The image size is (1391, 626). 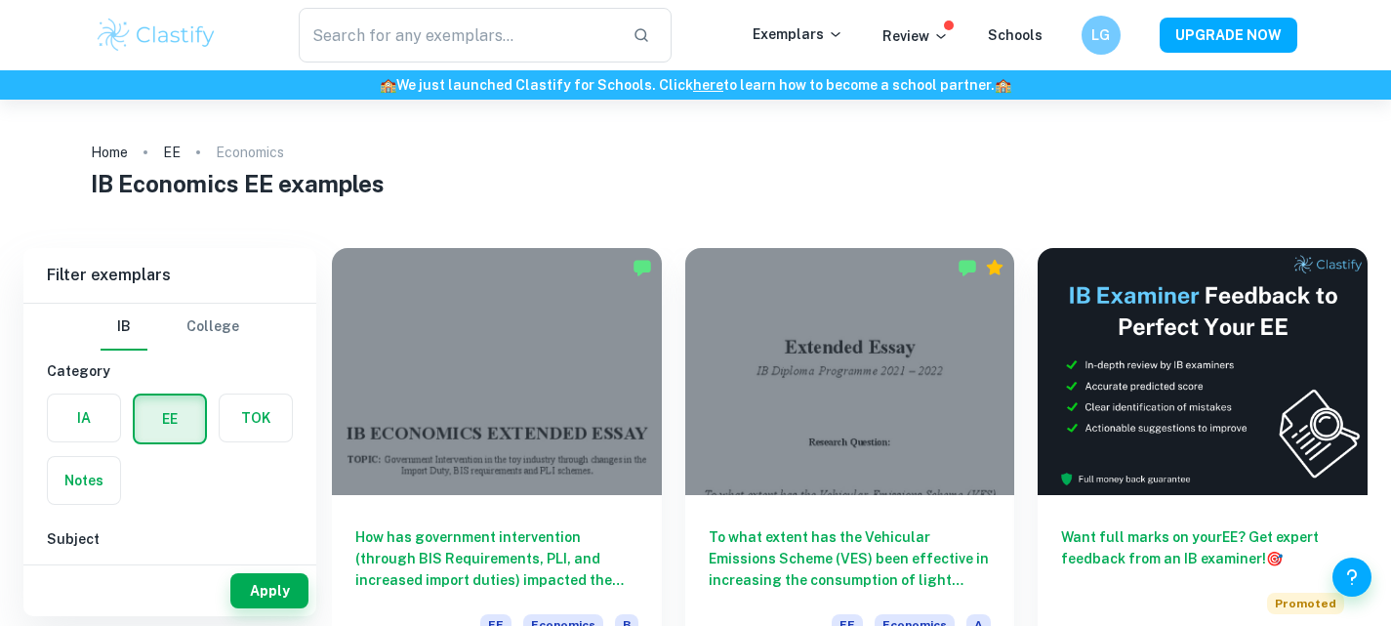 I want to click on div: Filter type choice, so click(x=170, y=327).